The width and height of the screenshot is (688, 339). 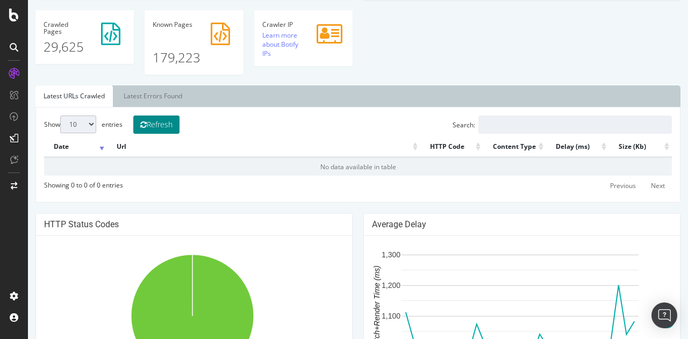 What do you see at coordinates (330, 167) in the screenshot?
I see `td: No data available in table` at bounding box center [330, 167].